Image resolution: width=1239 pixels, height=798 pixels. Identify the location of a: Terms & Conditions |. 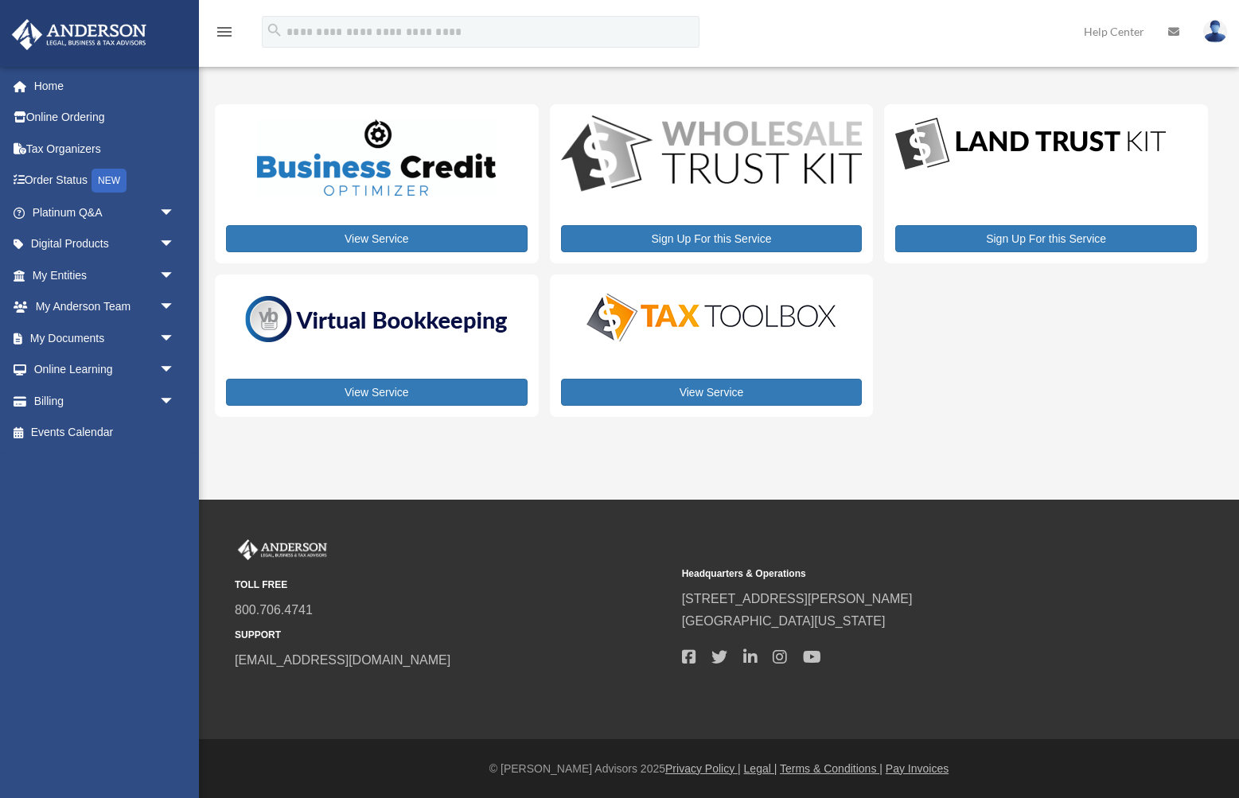
(831, 769).